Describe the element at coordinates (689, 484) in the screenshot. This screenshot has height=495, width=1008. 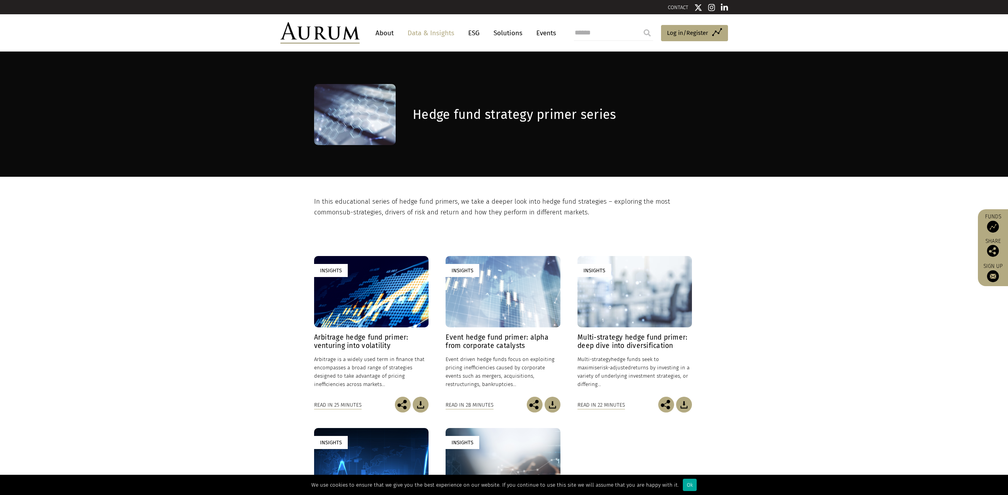
I see `div: Ok` at that location.